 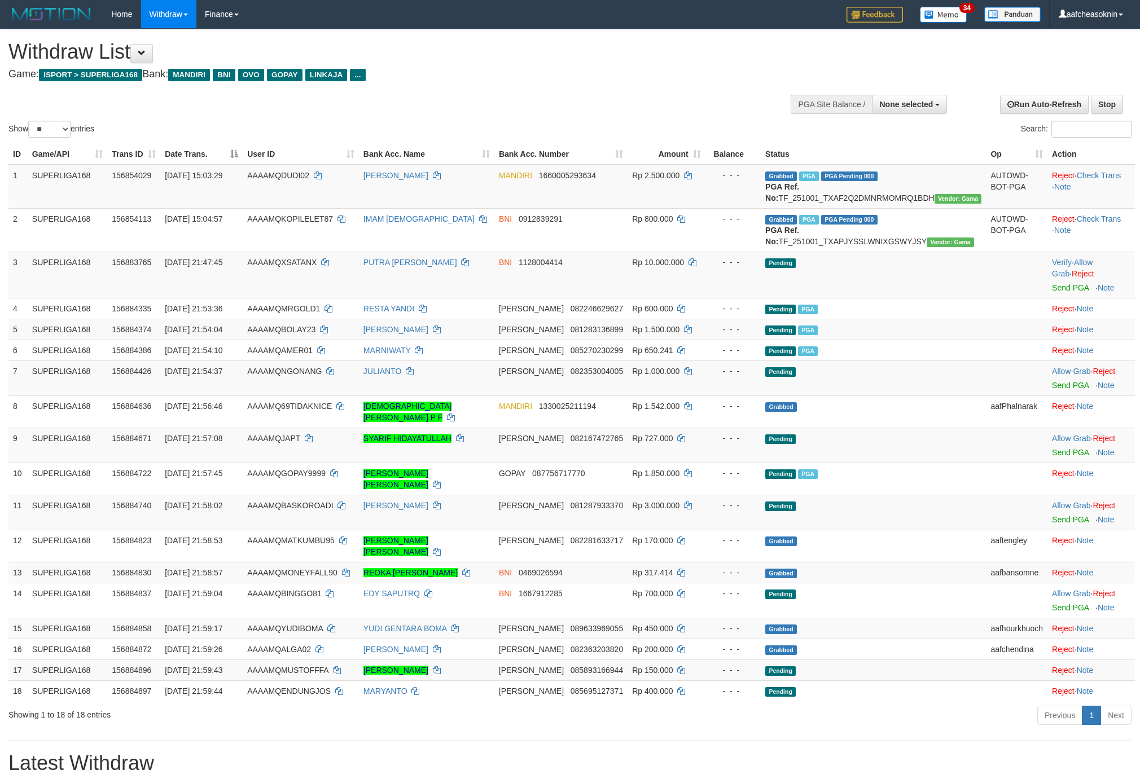 I want to click on td: 4, so click(x=18, y=308).